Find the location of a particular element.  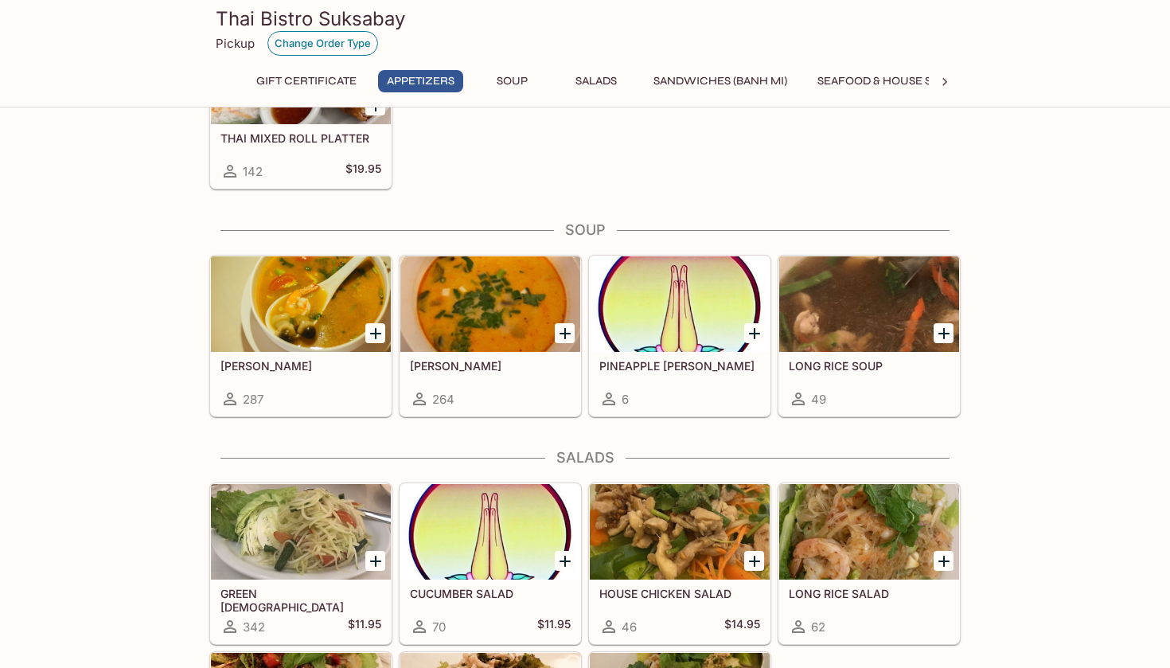

span: 142 is located at coordinates (252, 171).